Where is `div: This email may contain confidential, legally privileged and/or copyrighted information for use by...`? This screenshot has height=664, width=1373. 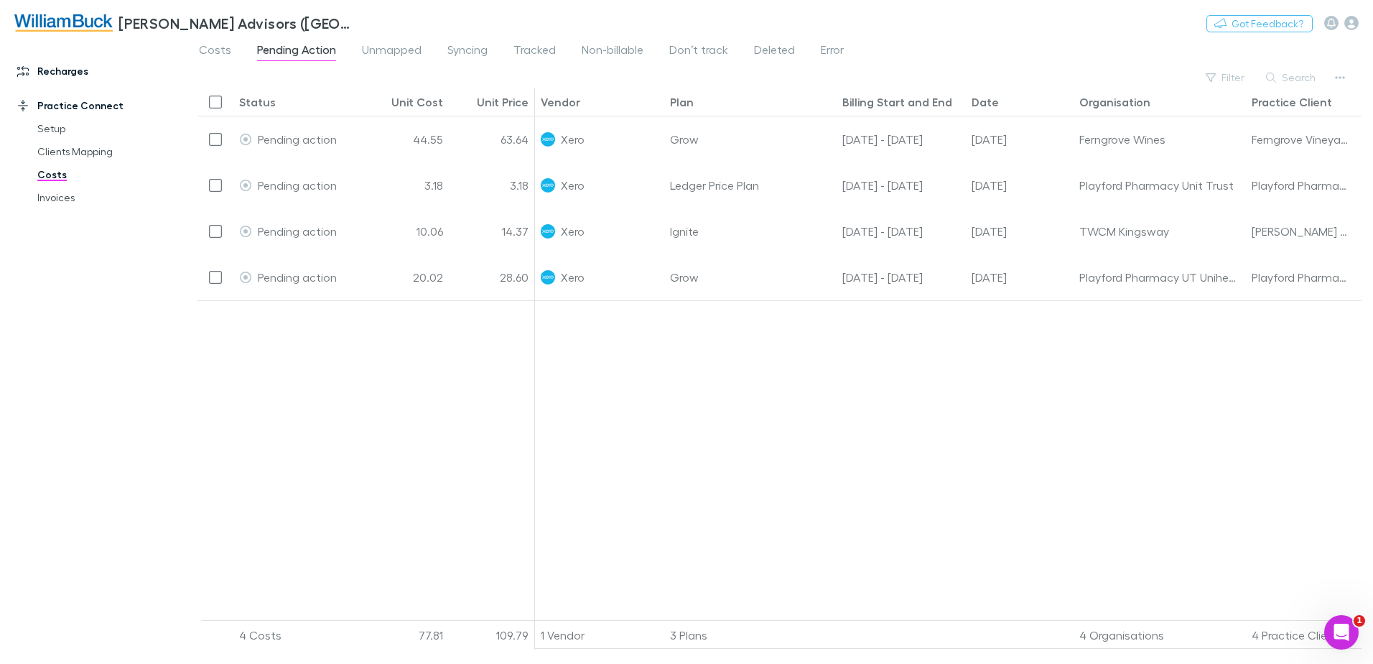
div: This email may contain confidential, legally privileged and/or copyrighted information for use by... is located at coordinates (124, 373).